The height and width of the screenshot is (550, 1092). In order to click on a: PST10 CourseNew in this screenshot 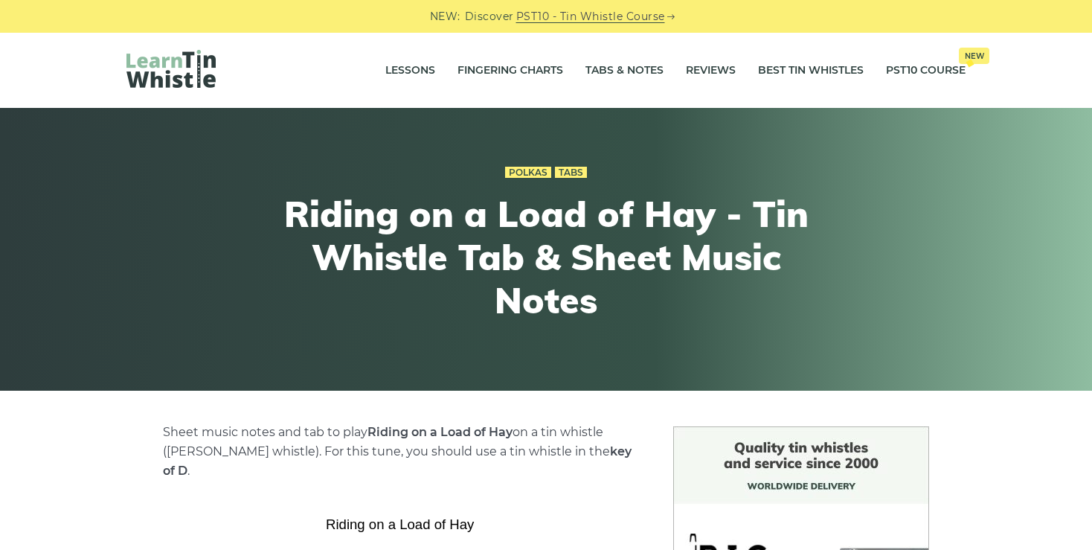, I will do `click(926, 71)`.